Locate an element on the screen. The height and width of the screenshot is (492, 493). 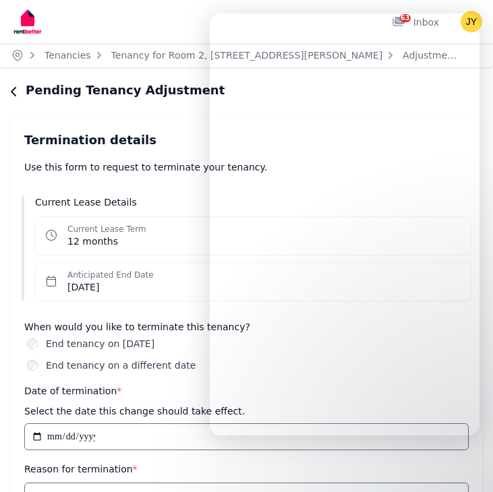
p: Select the date this change should take effect. is located at coordinates (134, 411).